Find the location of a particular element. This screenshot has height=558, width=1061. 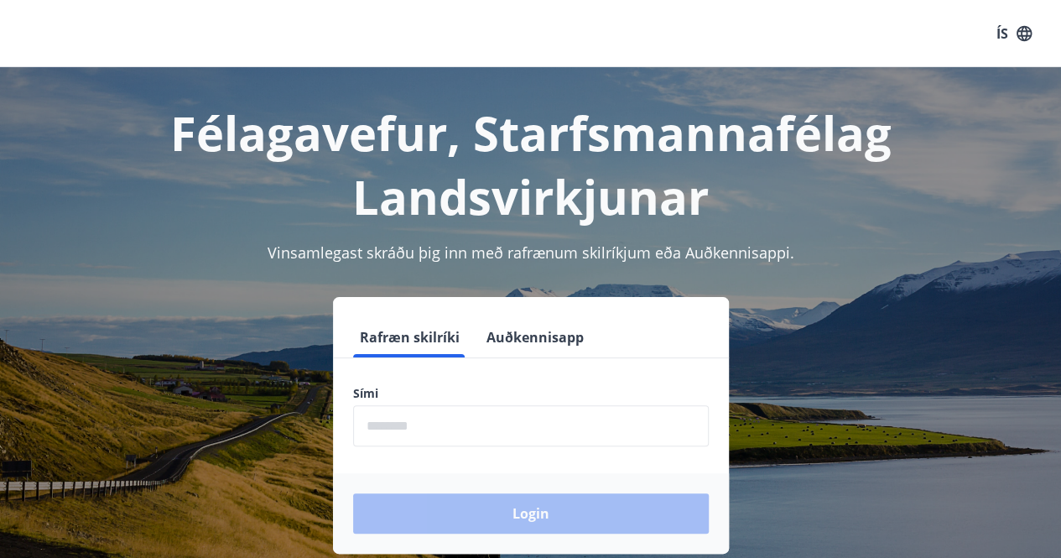

button: Rafræn skilríki is located at coordinates (409, 337).